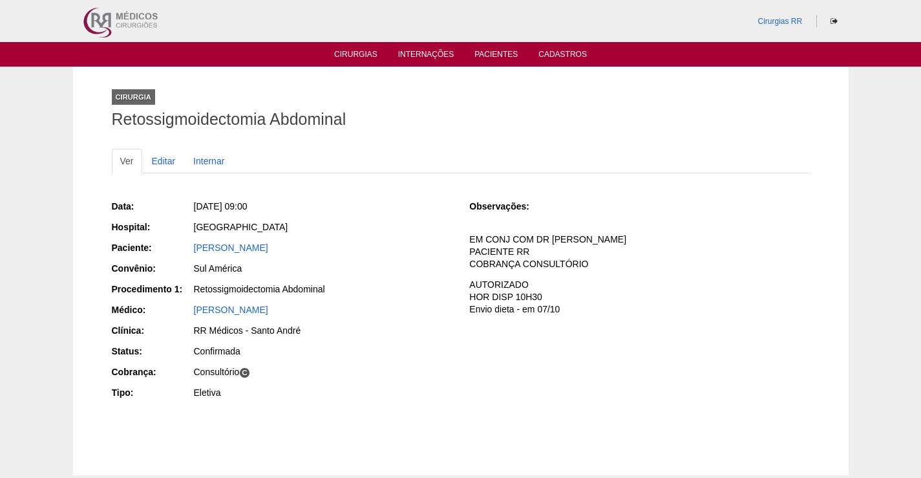 This screenshot has width=921, height=478. What do you see at coordinates (209, 161) in the screenshot?
I see `a: Internar` at bounding box center [209, 161].